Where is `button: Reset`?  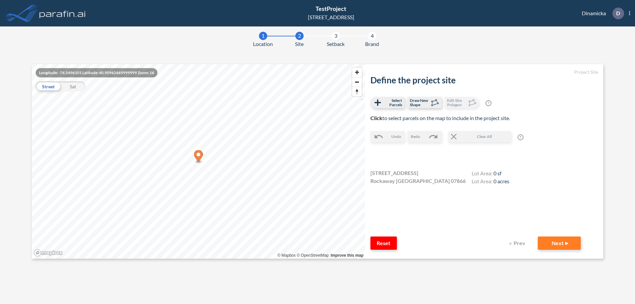 button: Reset is located at coordinates (384, 243).